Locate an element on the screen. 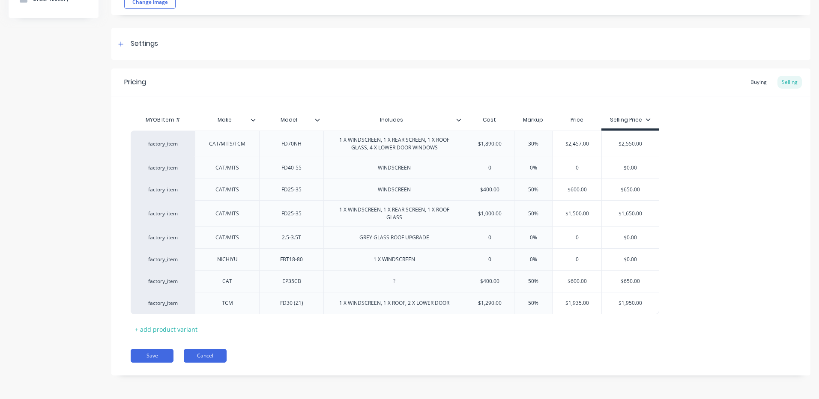 Image resolution: width=819 pixels, height=399 pixels. div: Selling is located at coordinates (790, 82).